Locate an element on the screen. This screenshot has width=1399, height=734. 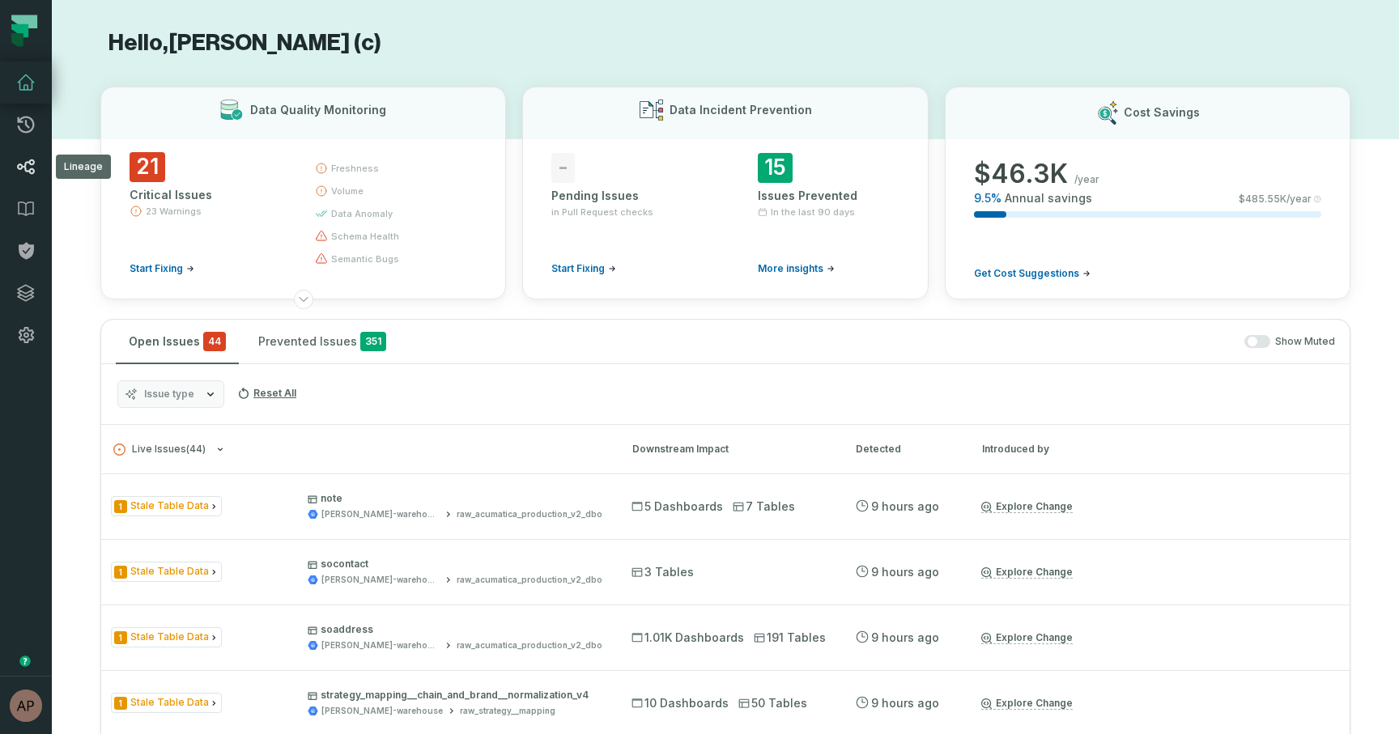
span: 351 is located at coordinates (373, 342).